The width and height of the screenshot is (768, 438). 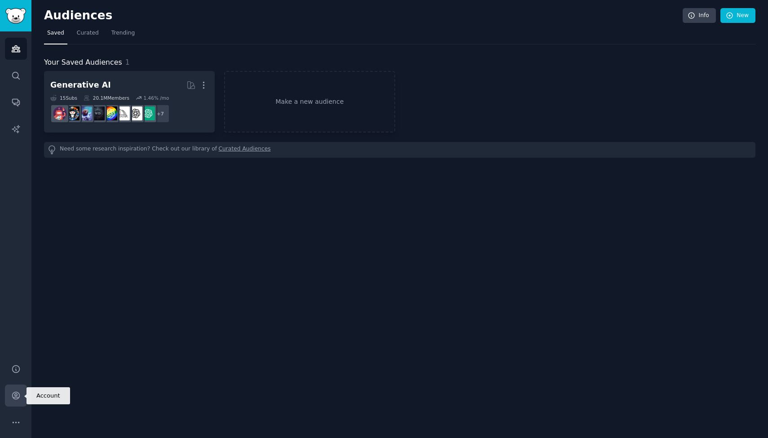 I want to click on img: GPT3, so click(x=110, y=113).